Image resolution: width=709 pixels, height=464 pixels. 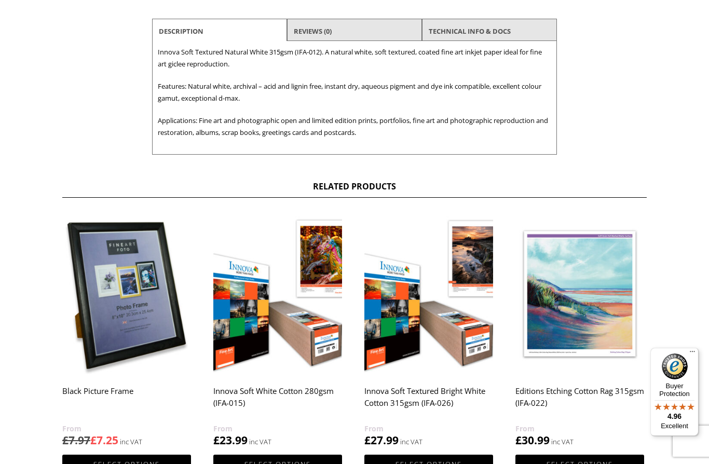 What do you see at coordinates (580, 294) in the screenshot?
I see `img: Editions Etching Cotton Rag 315gsm (IFA-022)` at bounding box center [580, 294].